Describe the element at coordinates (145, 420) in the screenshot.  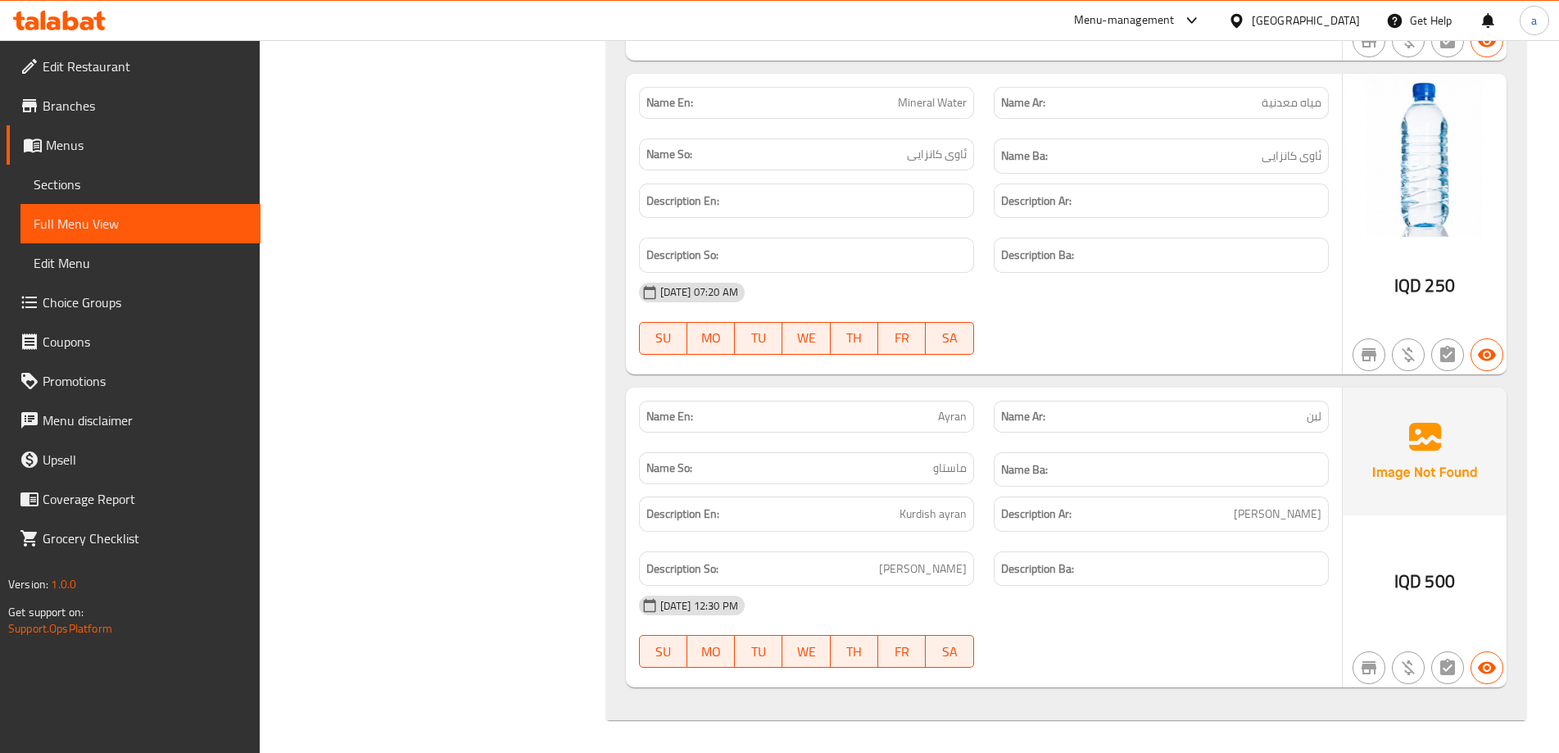
I see `span: Menu disclaimer` at that location.